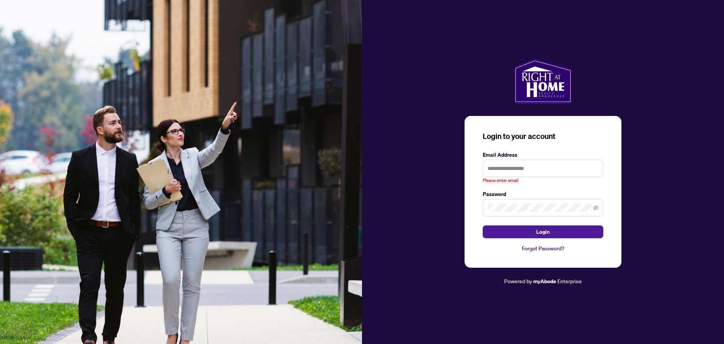  Describe the element at coordinates (596, 207) in the screenshot. I see `span: eye-invisible` at that location.